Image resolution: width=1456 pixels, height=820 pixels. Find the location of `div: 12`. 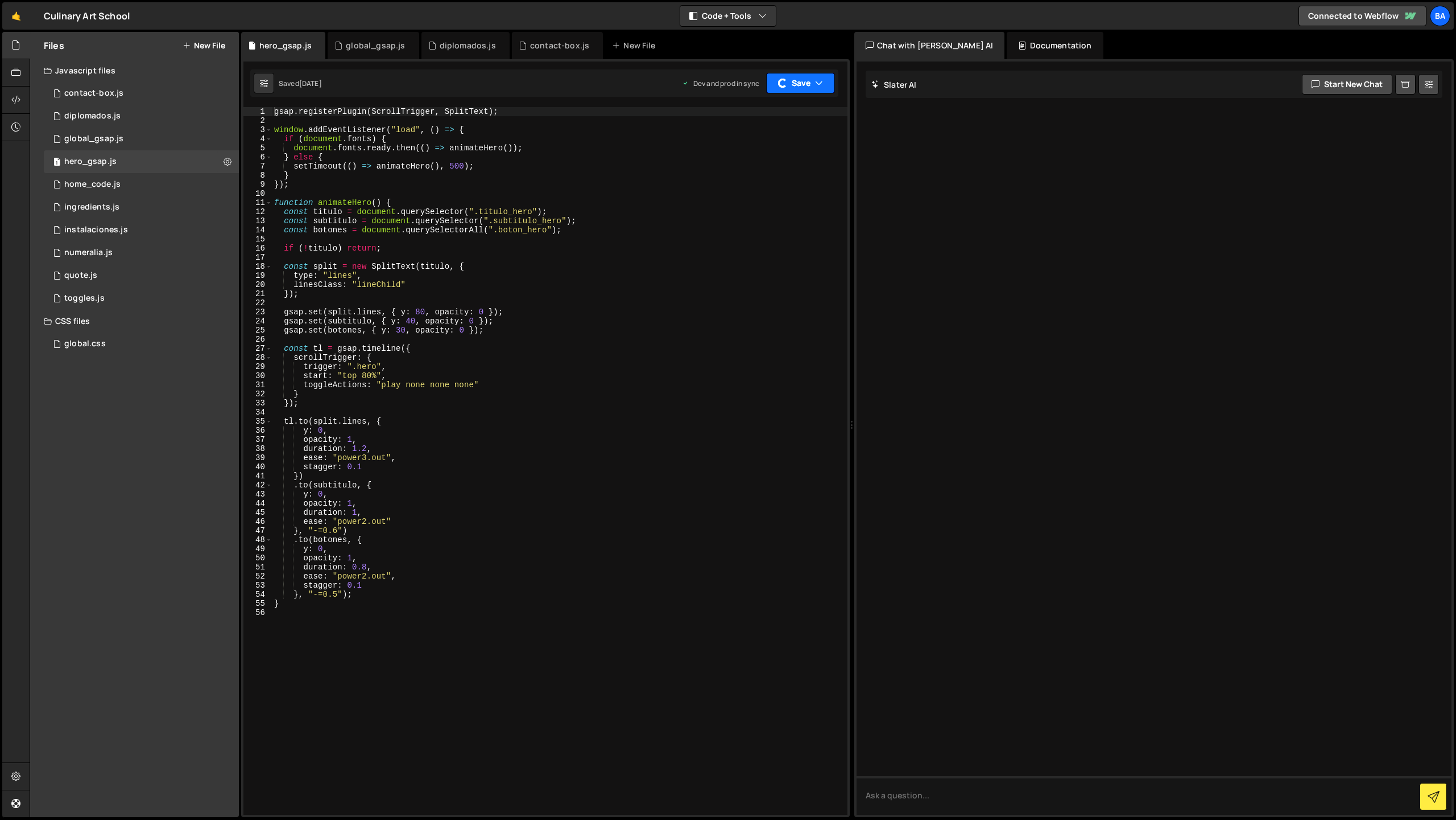

div: 12 is located at coordinates (258, 211).